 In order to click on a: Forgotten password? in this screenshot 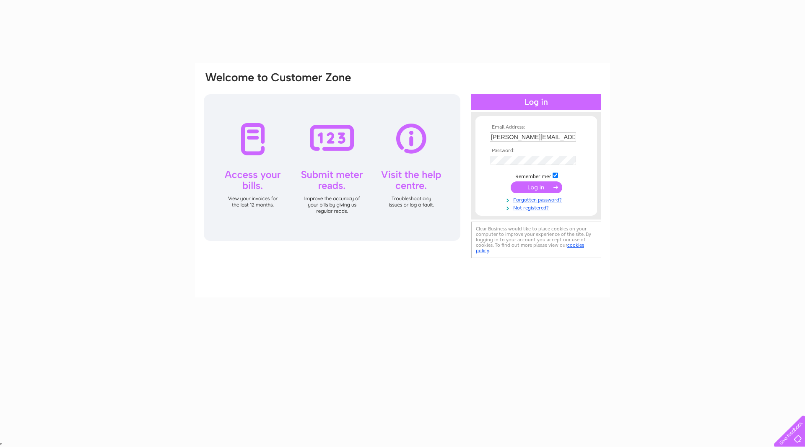, I will do `click(537, 199)`.